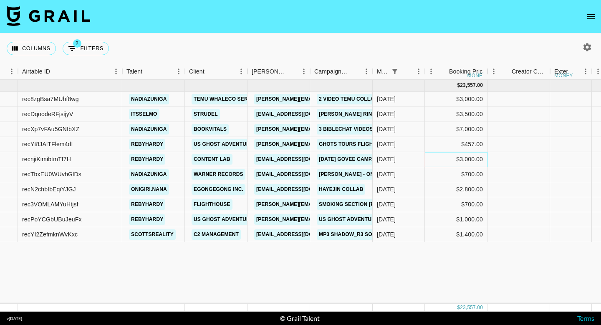  Describe the element at coordinates (48, 114) in the screenshot. I see `div: recDqoodeRFjsijyV` at that location.